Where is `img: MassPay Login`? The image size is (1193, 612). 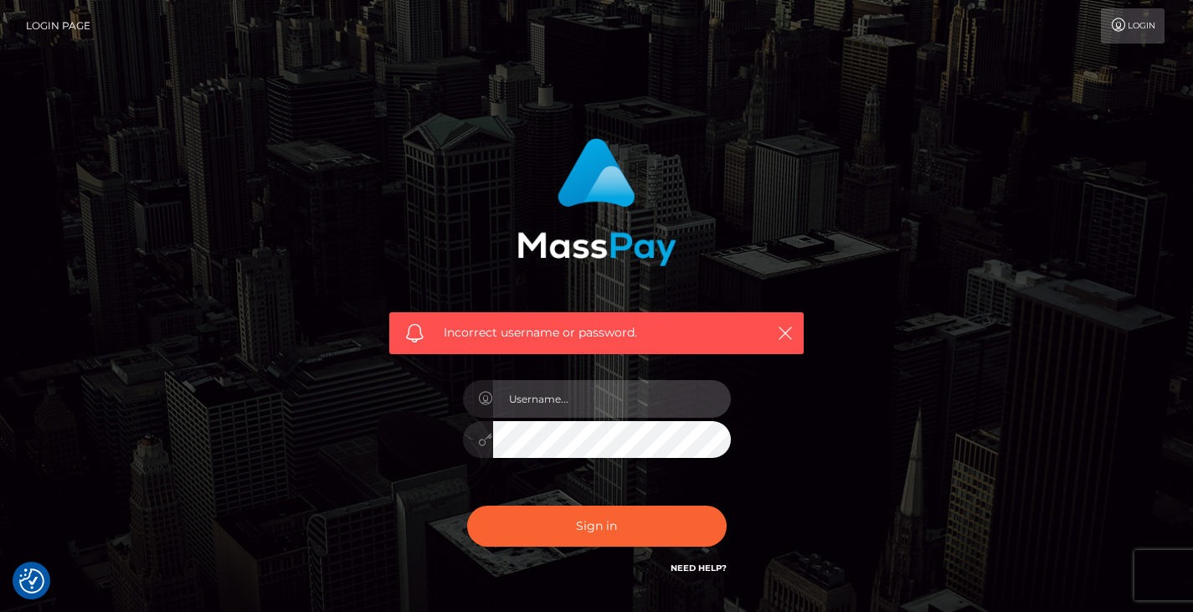
img: MassPay Login is located at coordinates (597, 202).